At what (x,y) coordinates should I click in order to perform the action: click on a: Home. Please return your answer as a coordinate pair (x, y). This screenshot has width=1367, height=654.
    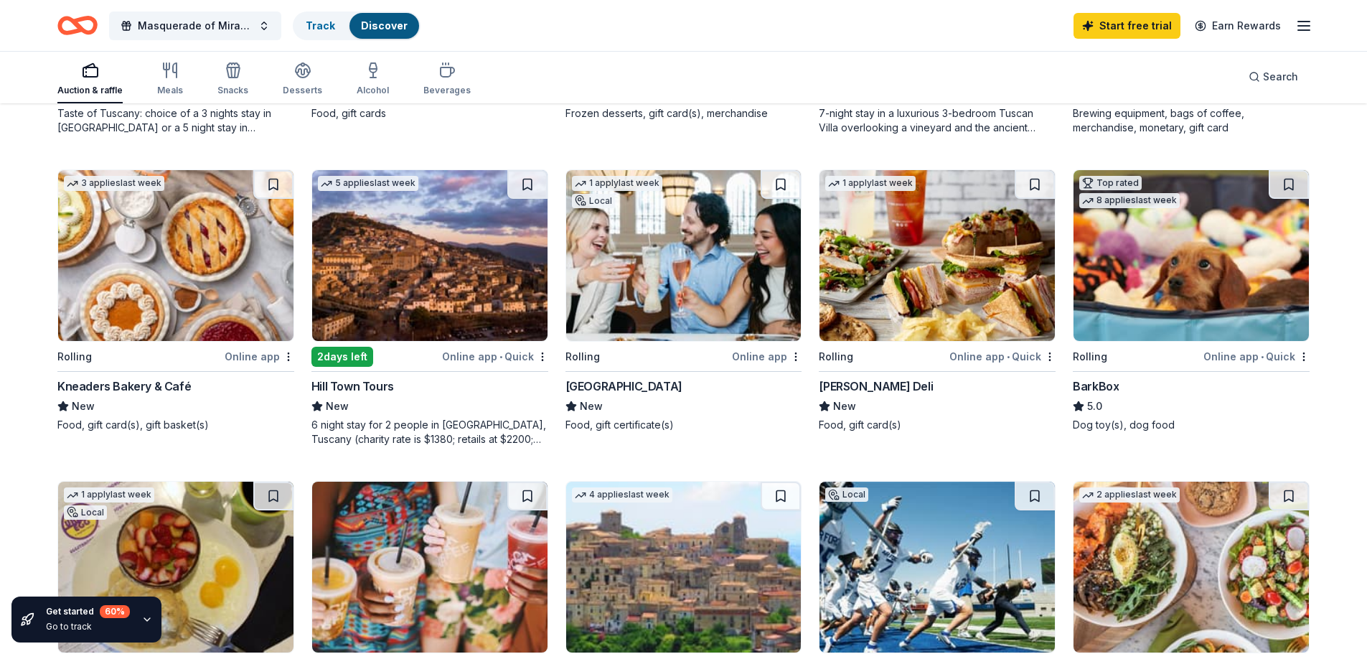
    Looking at the image, I should click on (77, 25).